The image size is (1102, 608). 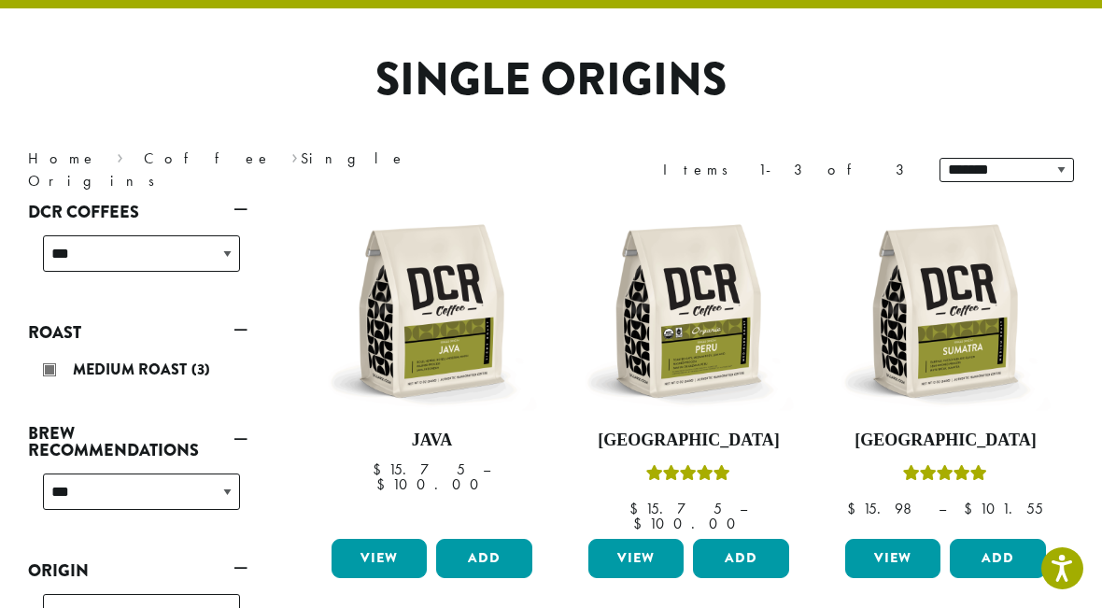 I want to click on div: Roast, so click(x=137, y=372).